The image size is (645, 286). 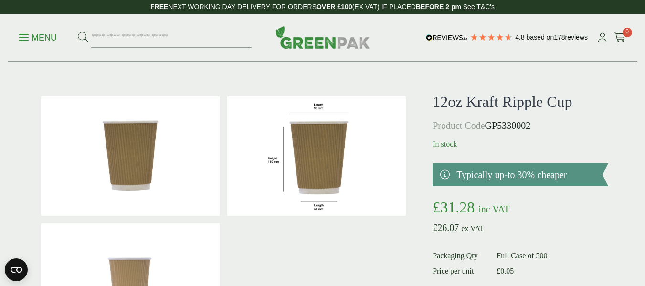 I want to click on img: GreenPak Supplies, so click(x=323, y=37).